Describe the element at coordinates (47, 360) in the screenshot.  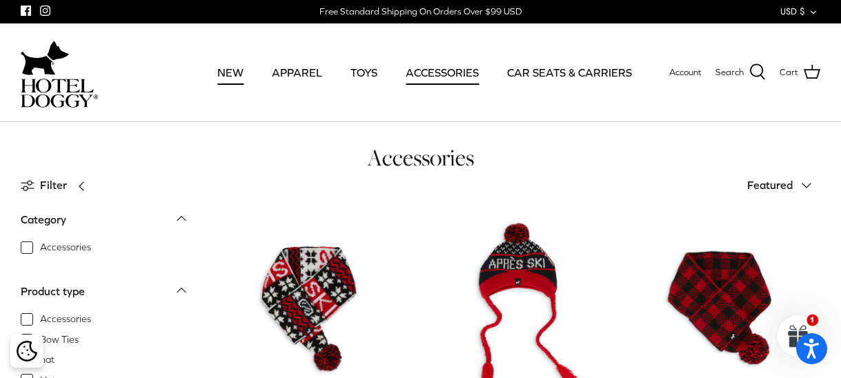
I see `span: hat` at that location.